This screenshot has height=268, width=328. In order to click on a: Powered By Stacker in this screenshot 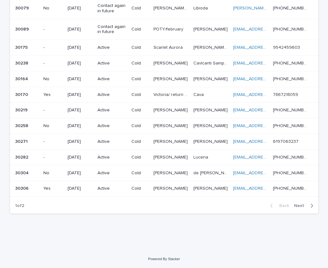, I will do `click(164, 258)`.